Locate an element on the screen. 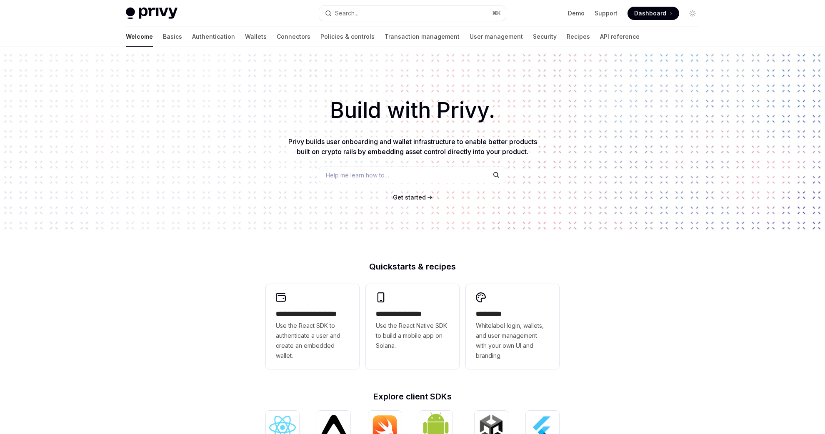 Image resolution: width=825 pixels, height=434 pixels. h2: Quickstarts & recipes is located at coordinates (412, 267).